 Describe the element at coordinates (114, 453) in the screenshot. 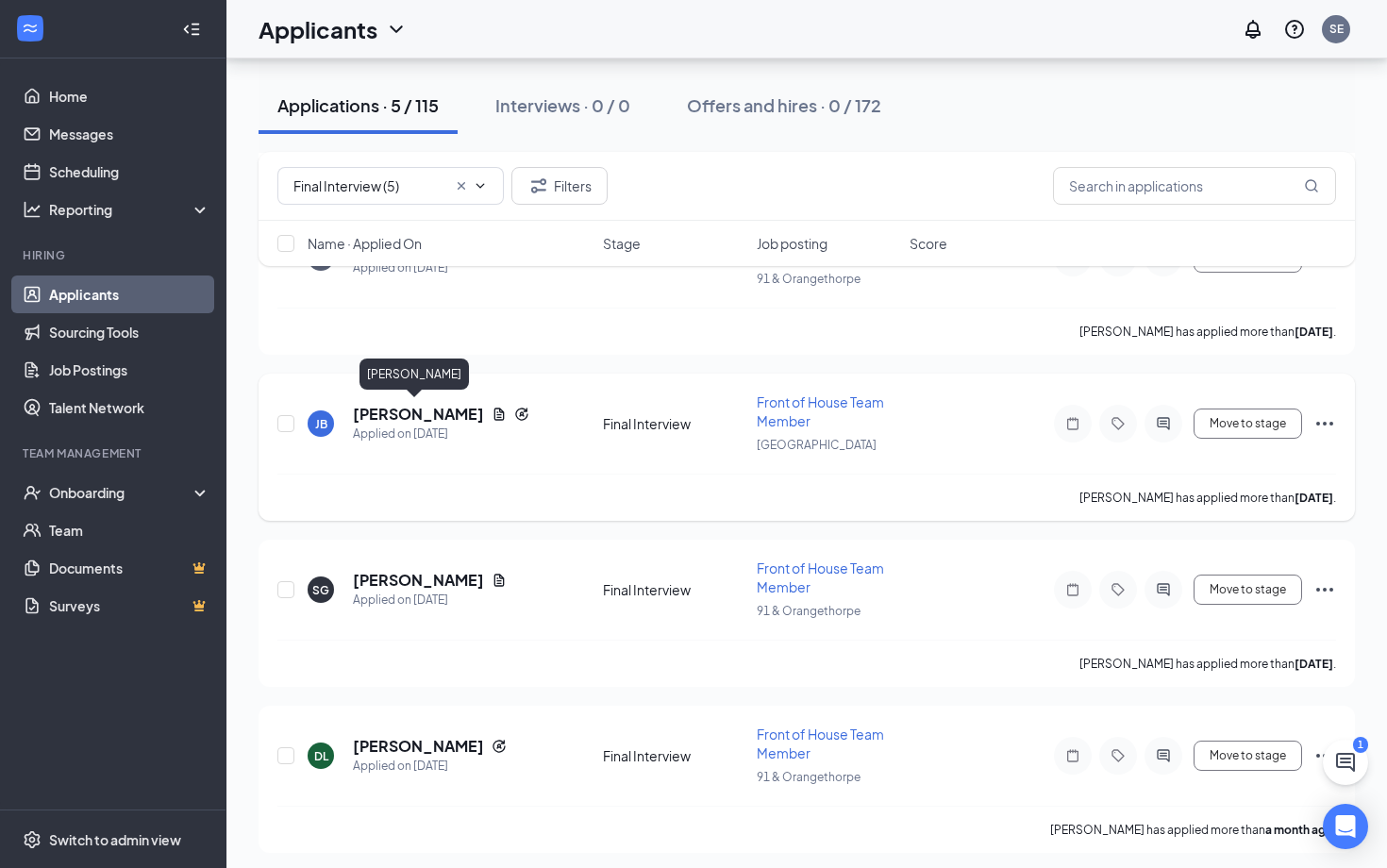

I see `div: Team Management` at that location.